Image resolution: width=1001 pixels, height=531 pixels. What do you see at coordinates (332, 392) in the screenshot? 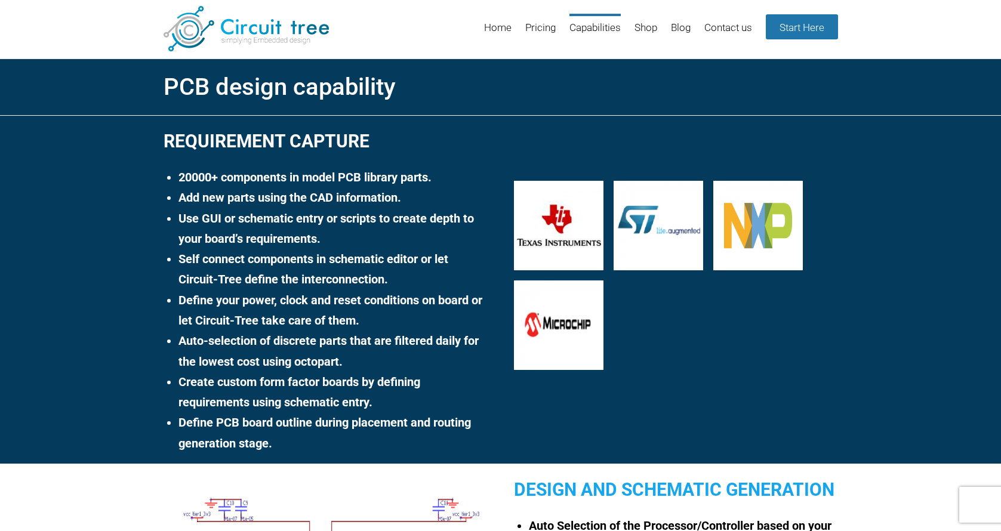
I see `li: Create custom form factor boards by defining requirements using schematic entry.` at bounding box center [332, 392].